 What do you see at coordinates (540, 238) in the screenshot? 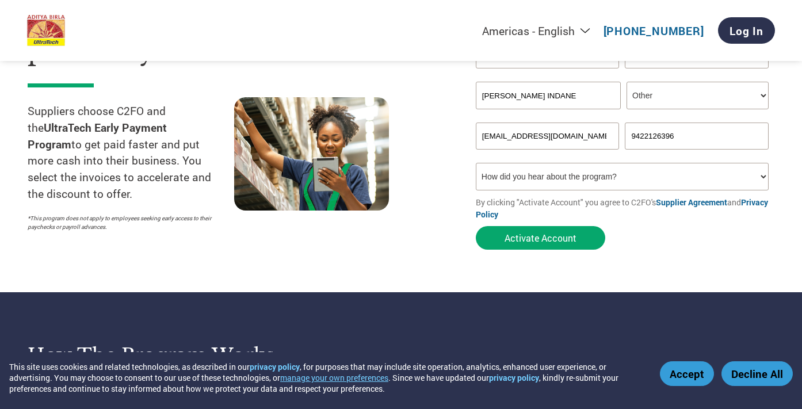
I see `button: Activate Account` at bounding box center [540, 238].